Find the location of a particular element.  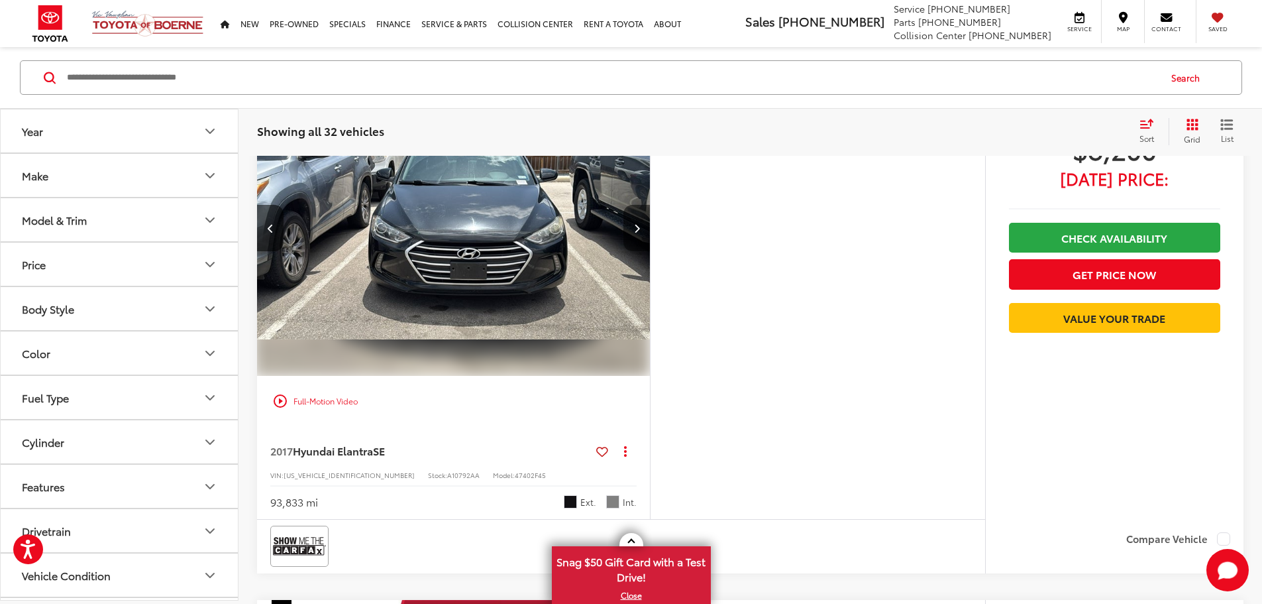

span: Snag $50 Gift Card with a Test Drive! is located at coordinates (632, 567).